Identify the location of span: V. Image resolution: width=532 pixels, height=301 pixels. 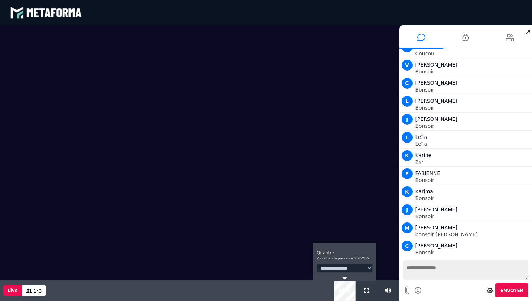
(407, 65).